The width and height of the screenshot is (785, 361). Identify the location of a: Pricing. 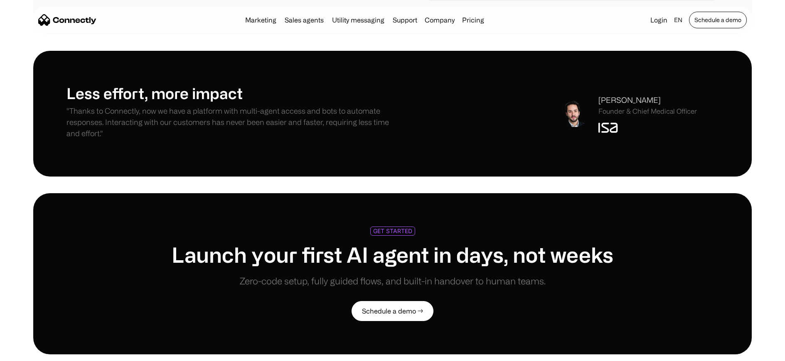
(473, 20).